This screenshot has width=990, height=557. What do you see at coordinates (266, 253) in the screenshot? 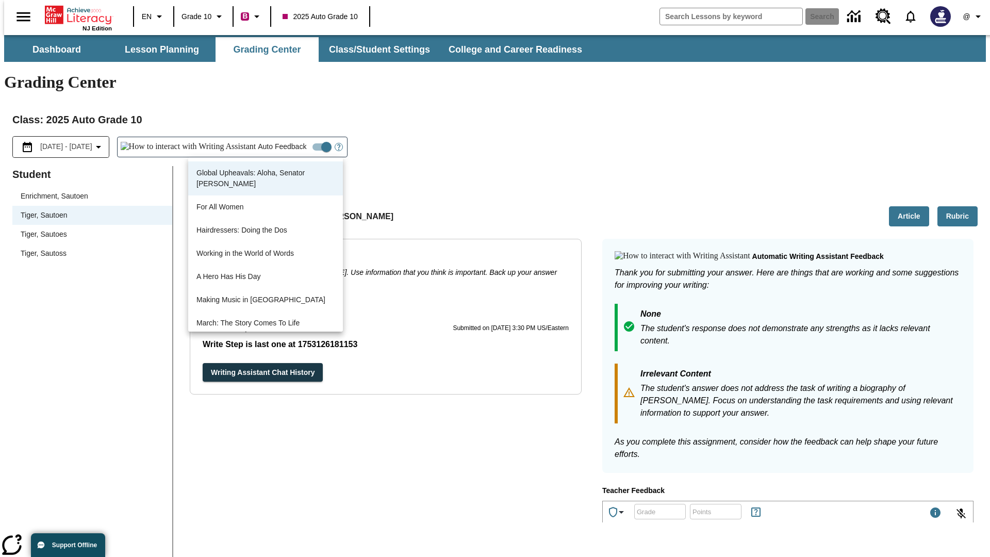
I see `p: Working in the World of Words` at bounding box center [266, 253].